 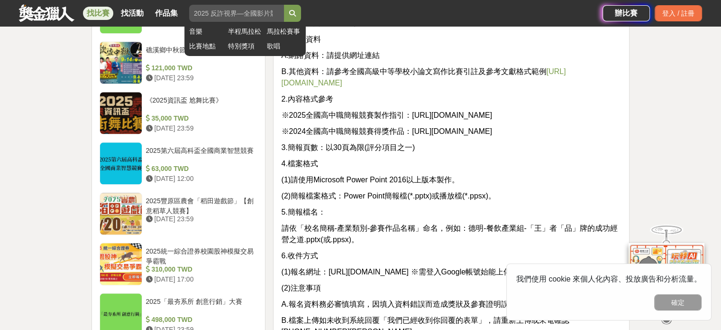 I want to click on div: 498,000 TWD, so click(x=200, y=319).